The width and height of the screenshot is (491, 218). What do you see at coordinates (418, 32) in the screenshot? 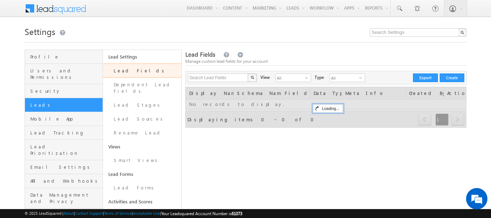
I see `input: Search Settings` at bounding box center [418, 32].